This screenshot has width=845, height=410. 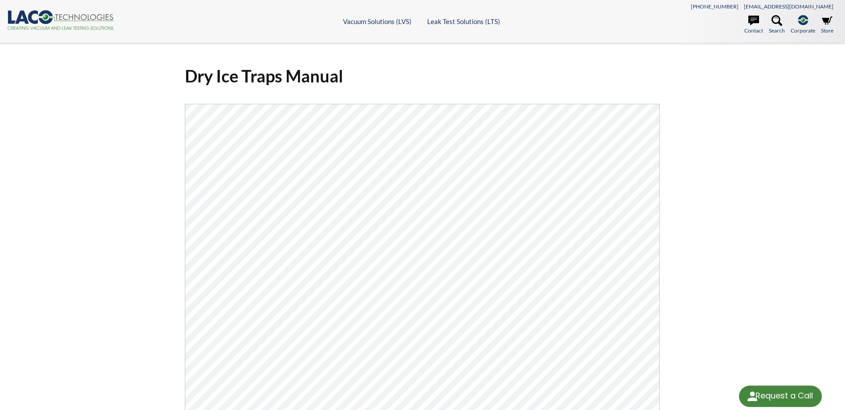 I want to click on a: Contact, so click(x=753, y=25).